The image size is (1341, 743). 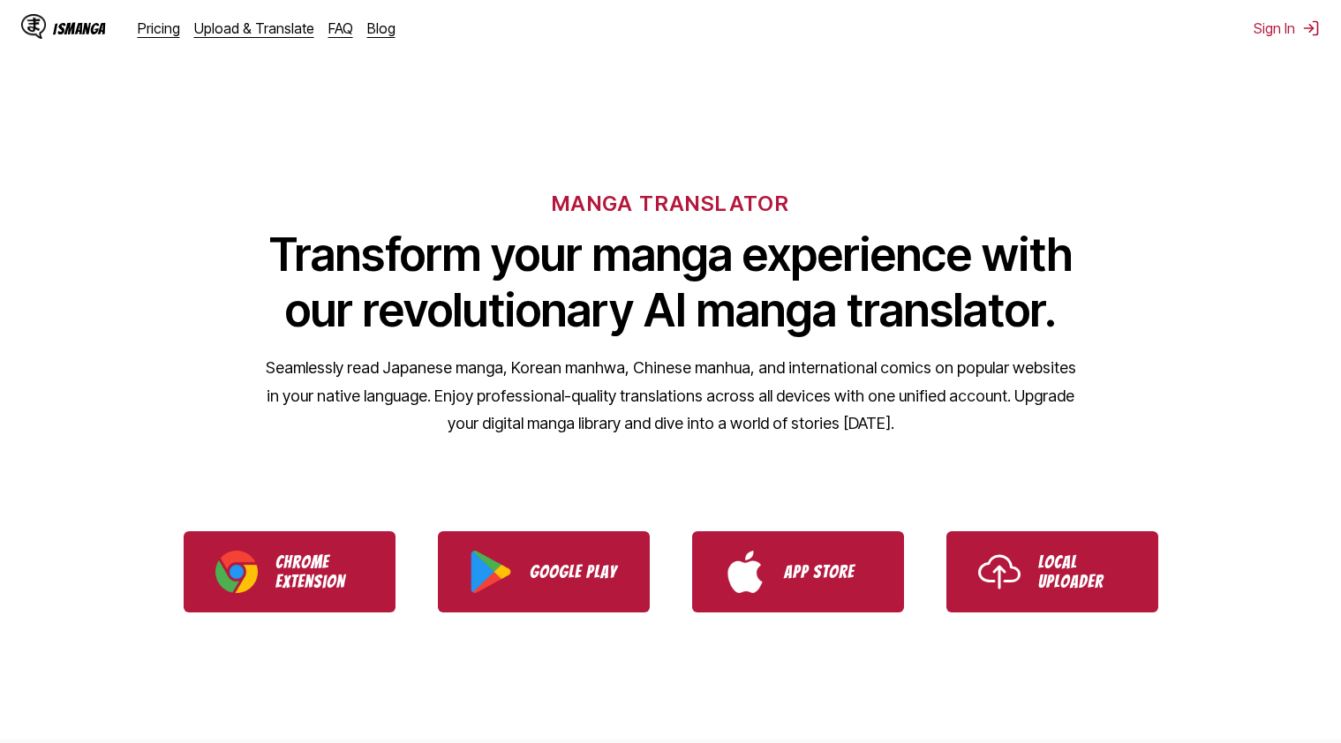 I want to click on div: IsManga, so click(x=79, y=28).